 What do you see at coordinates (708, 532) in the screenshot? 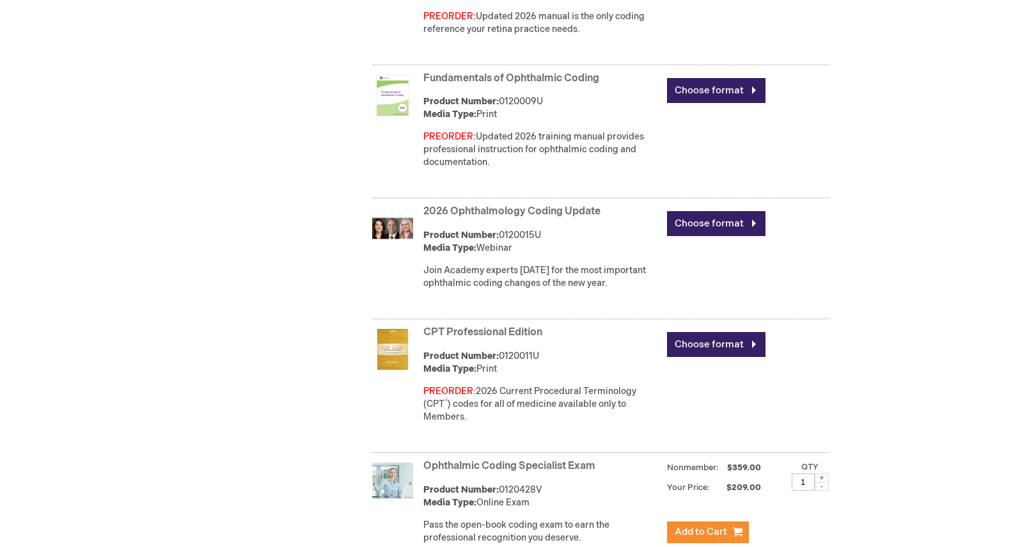
I see `button: Add to Cart` at bounding box center [708, 532].